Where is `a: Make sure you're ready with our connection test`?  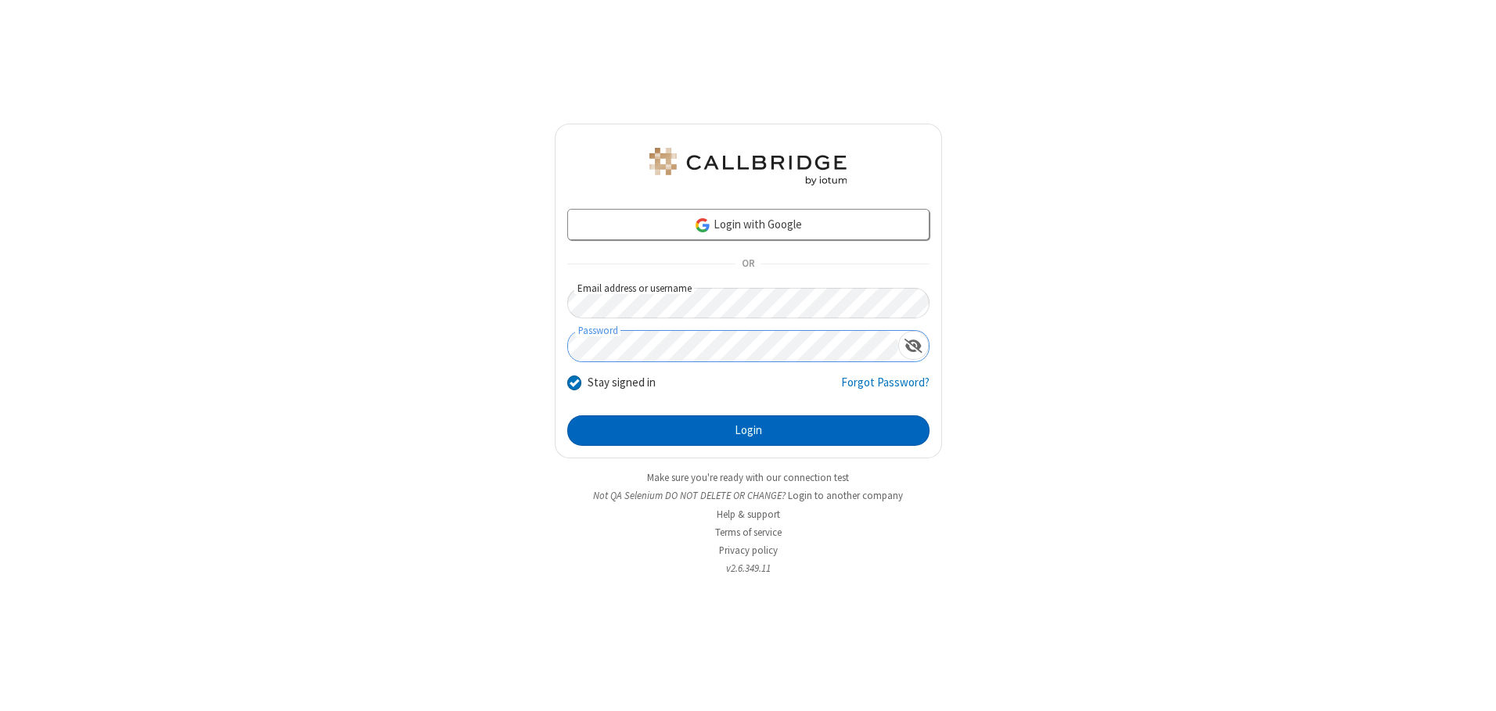 a: Make sure you're ready with our connection test is located at coordinates (748, 477).